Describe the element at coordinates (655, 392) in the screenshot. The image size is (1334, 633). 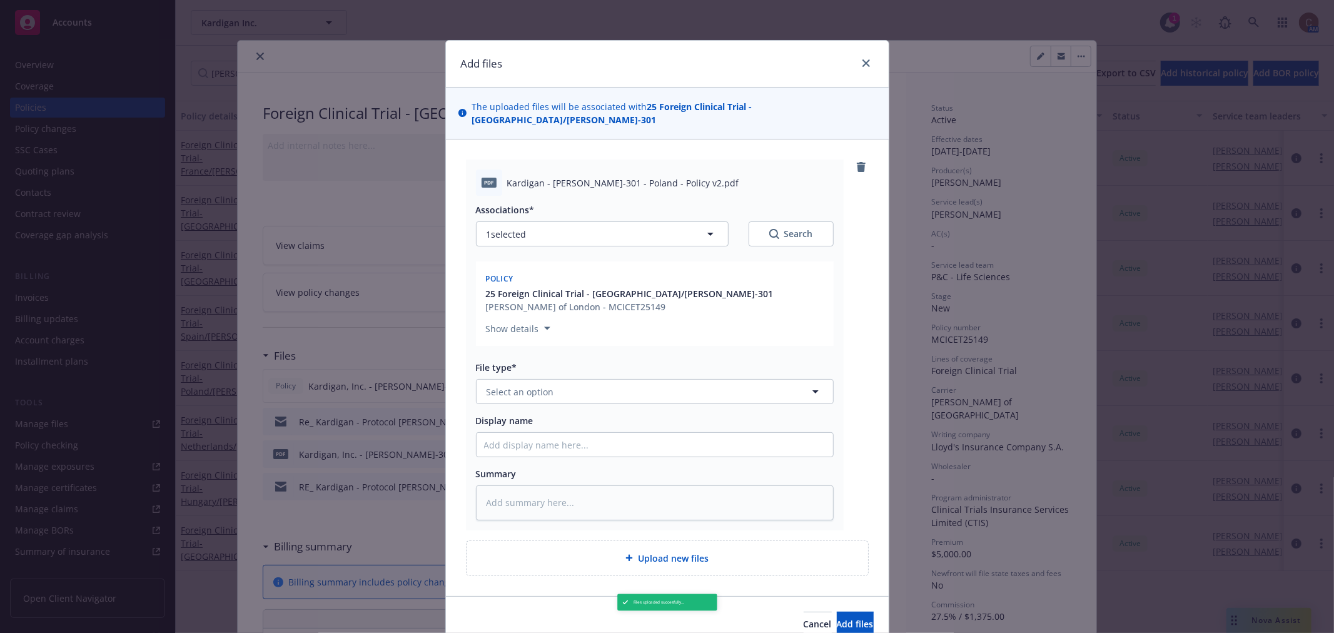
I see `button: Select an option` at that location.